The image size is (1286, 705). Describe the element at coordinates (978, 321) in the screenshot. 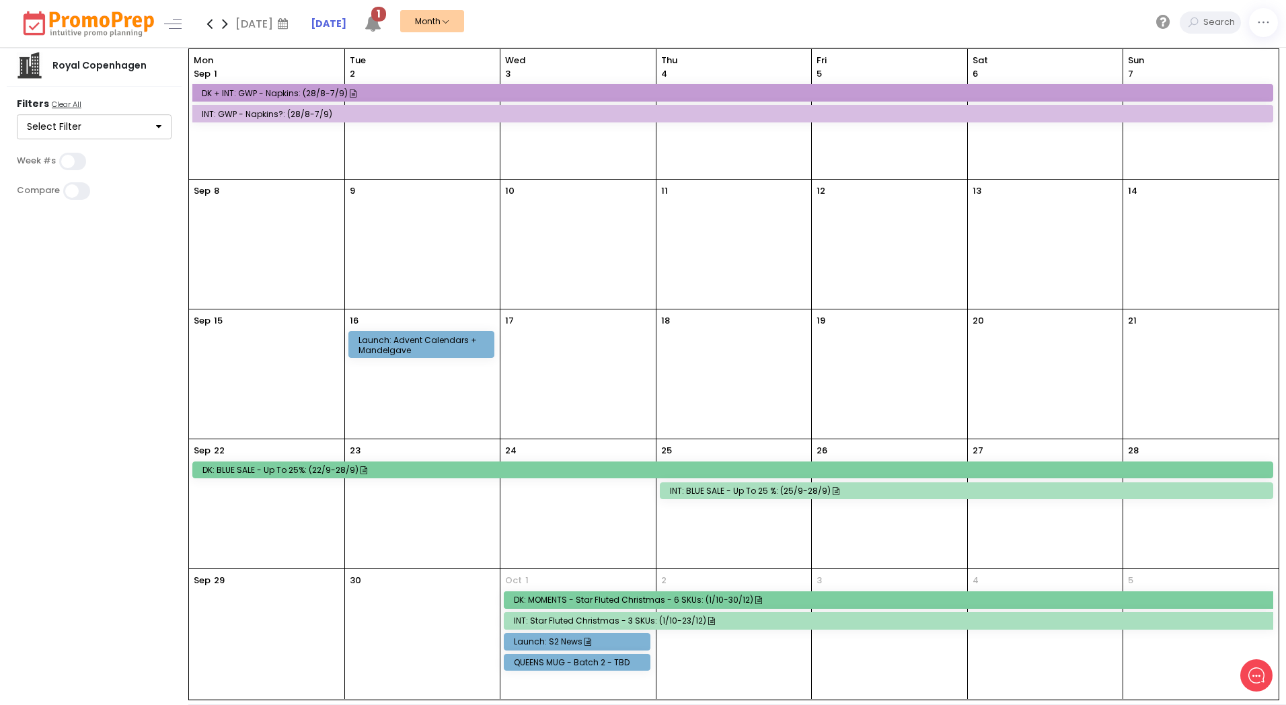

I see `p: 20` at that location.